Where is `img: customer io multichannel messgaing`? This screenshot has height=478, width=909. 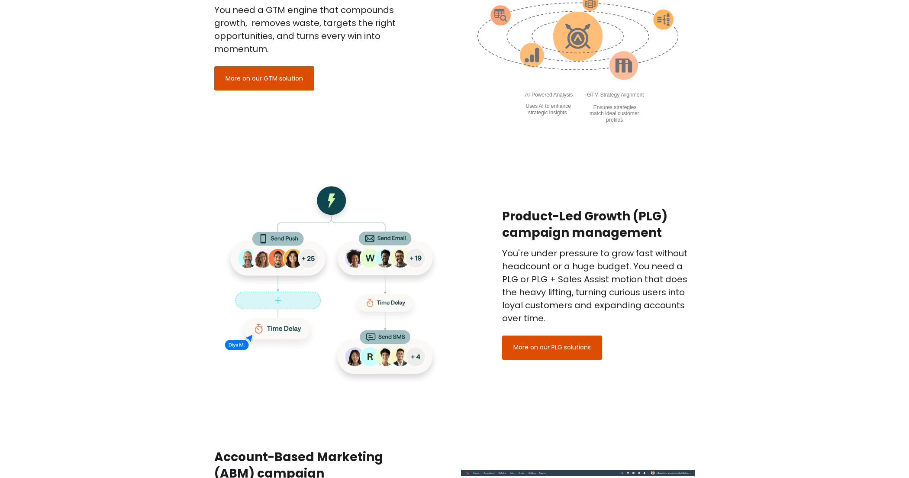
img: customer io multichannel messgaing is located at coordinates (331, 284).